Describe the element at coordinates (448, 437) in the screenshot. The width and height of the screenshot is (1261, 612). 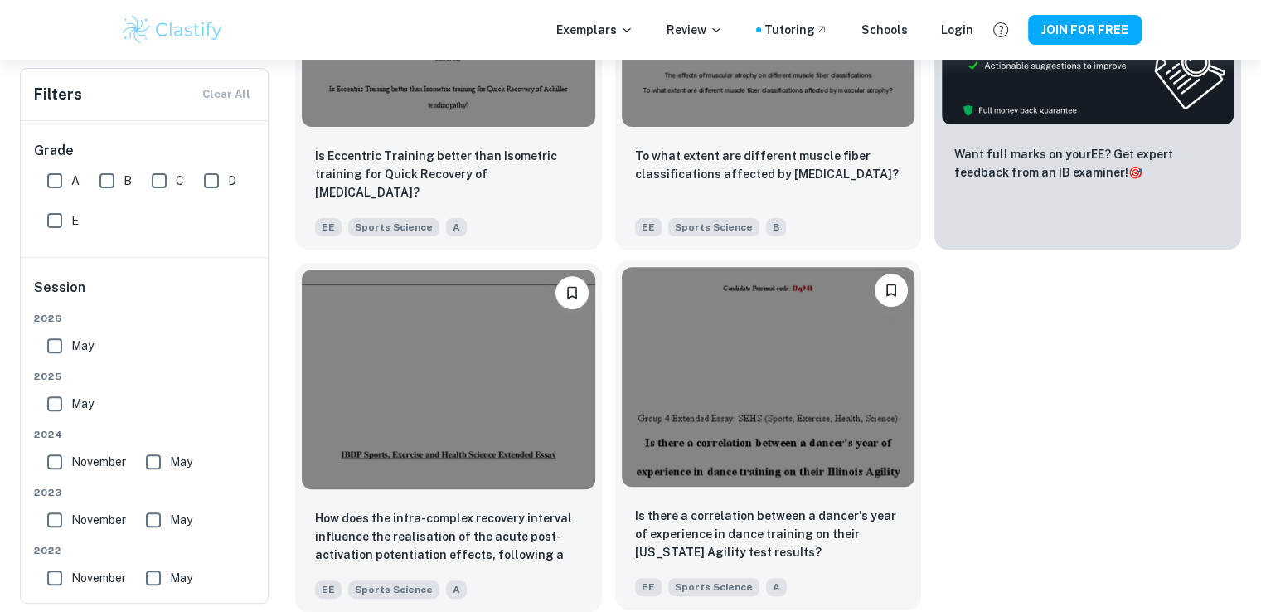
I see `a: Please log in to bookmark exemplarsHow does the intra-complex recovery interval influence the rea...` at that location.